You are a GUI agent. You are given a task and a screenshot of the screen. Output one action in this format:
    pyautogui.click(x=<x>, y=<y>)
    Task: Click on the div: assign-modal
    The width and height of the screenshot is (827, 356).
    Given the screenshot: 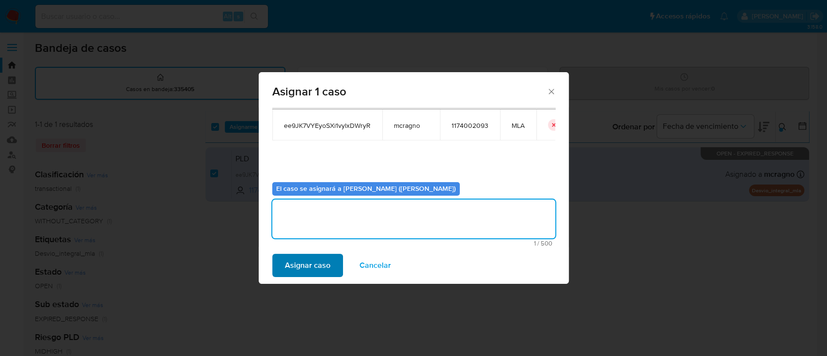 What is the action you would take?
    pyautogui.click(x=413, y=178)
    